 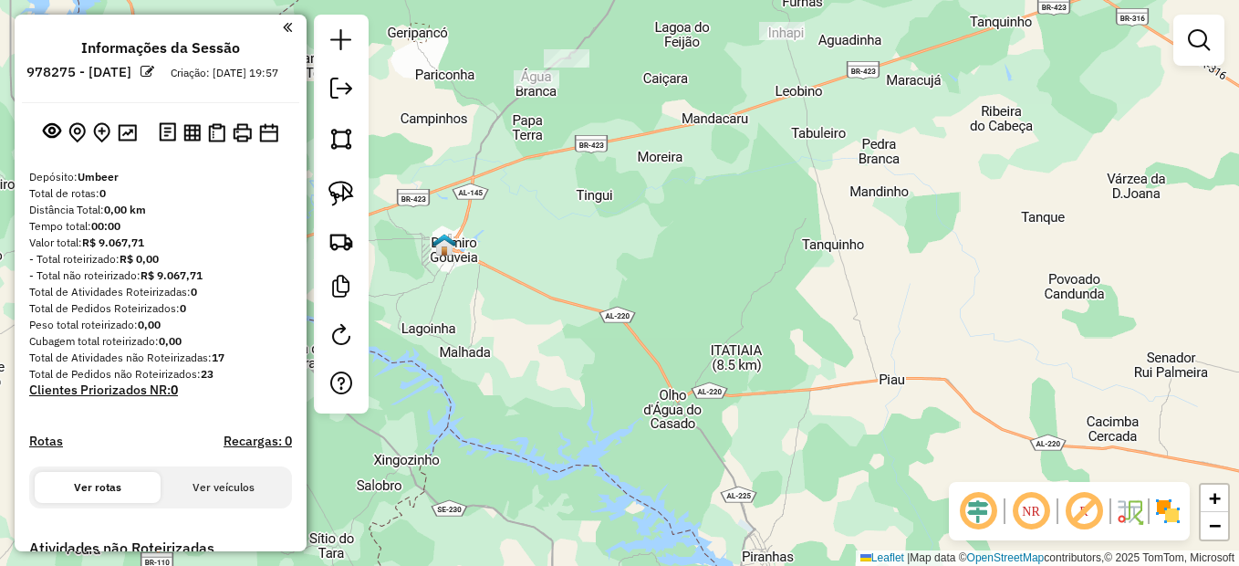 I want to click on strong: Umbeer, so click(x=98, y=176).